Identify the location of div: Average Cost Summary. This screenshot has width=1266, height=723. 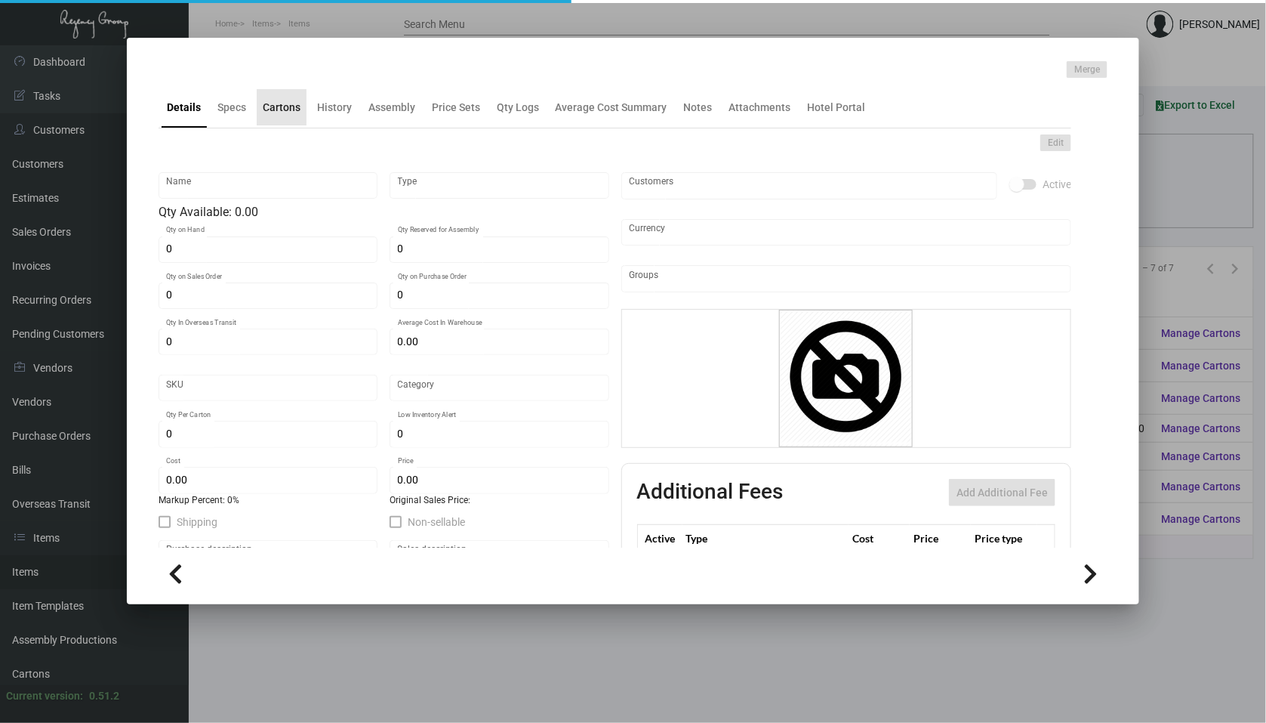
(612, 107).